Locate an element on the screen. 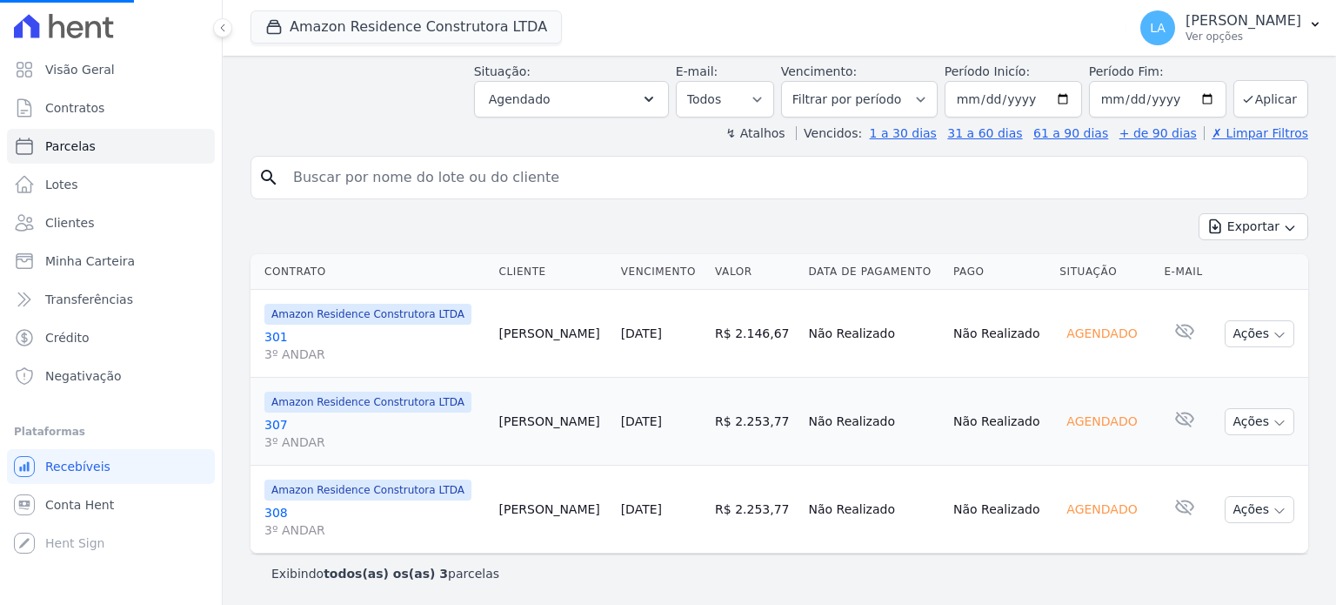 The width and height of the screenshot is (1336, 605). a: 61 a 90 dias is located at coordinates (1071, 133).